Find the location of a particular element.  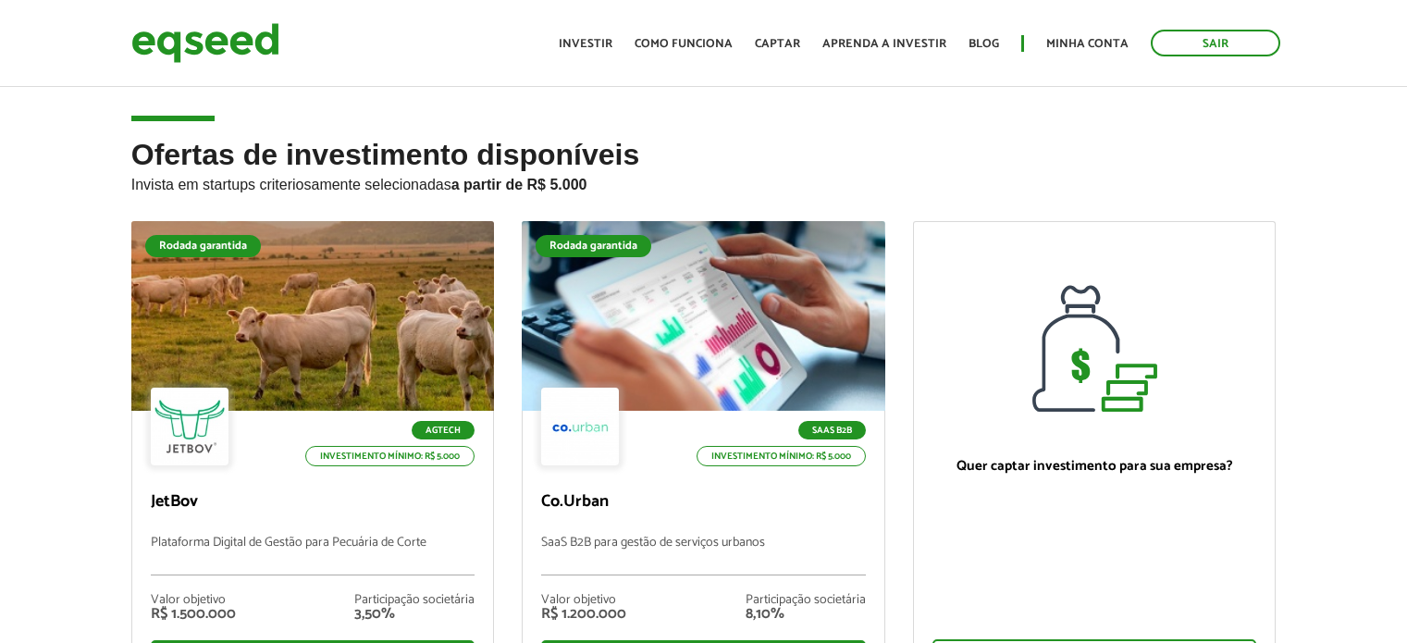

a: Minha conta is located at coordinates (1087, 43).